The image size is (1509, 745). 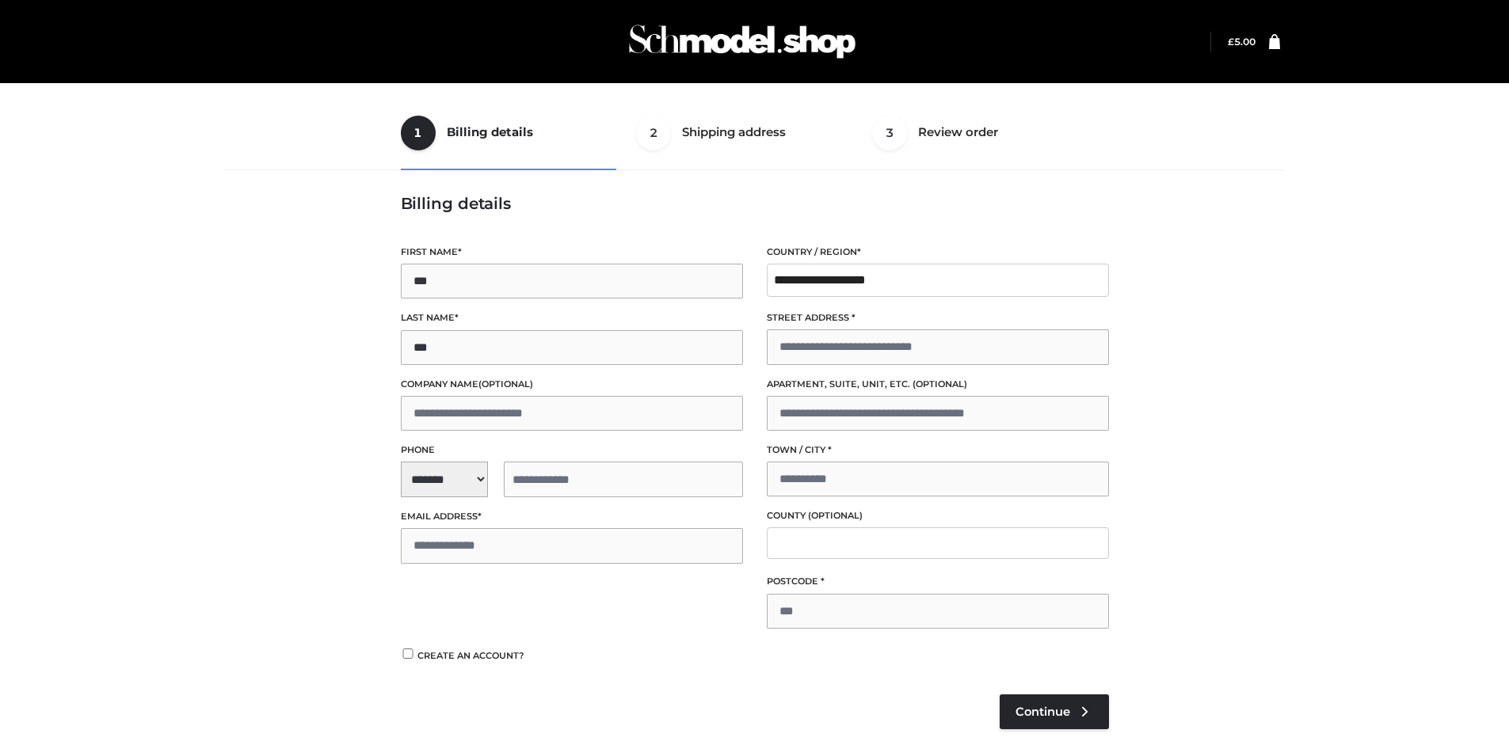 I want to click on label: First name, so click(x=572, y=252).